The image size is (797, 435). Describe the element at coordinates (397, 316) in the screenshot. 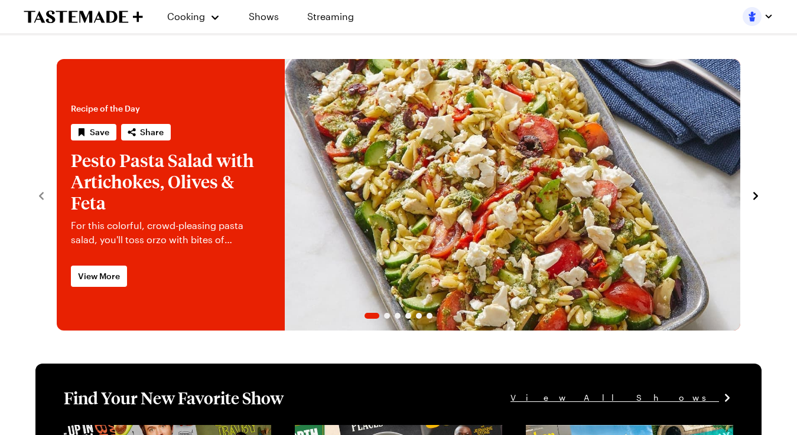

I see `span: Go to slide 3` at that location.